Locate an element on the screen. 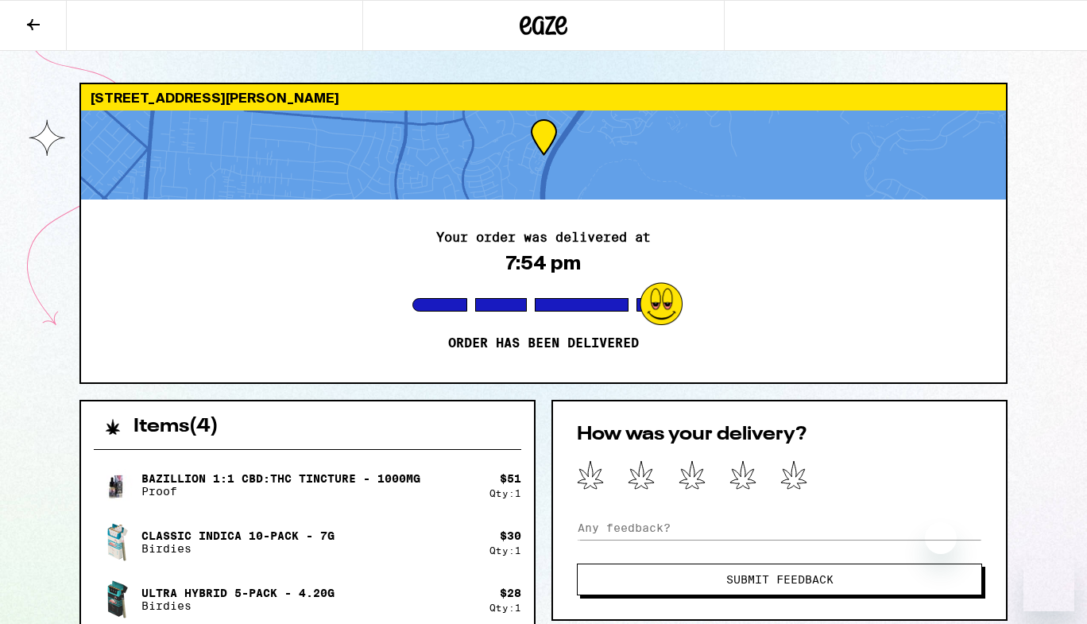 Image resolution: width=1087 pixels, height=624 pixels. p: Classic Indica 10-Pack - 7g is located at coordinates (238, 535).